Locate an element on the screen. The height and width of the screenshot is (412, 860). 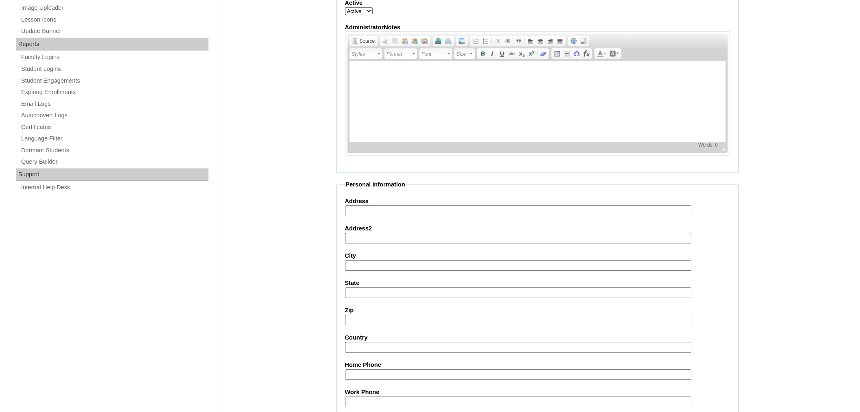
label: Address2 is located at coordinates (538, 229).